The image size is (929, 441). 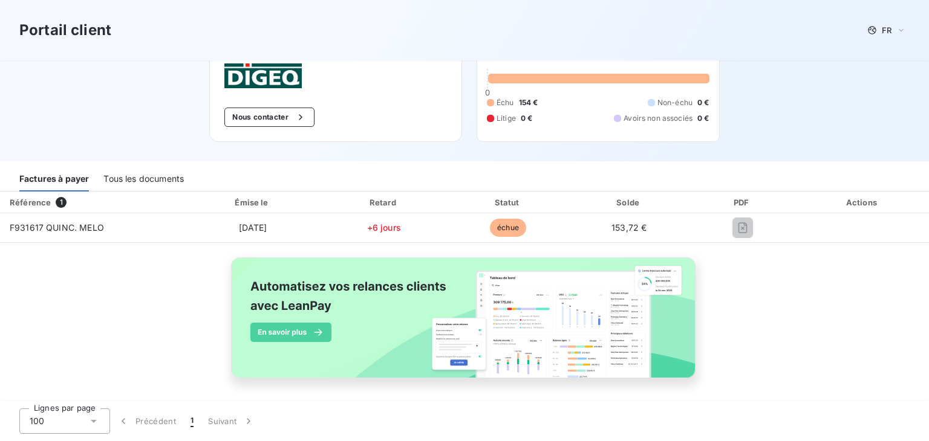 I want to click on button: Nous contacter, so click(x=269, y=117).